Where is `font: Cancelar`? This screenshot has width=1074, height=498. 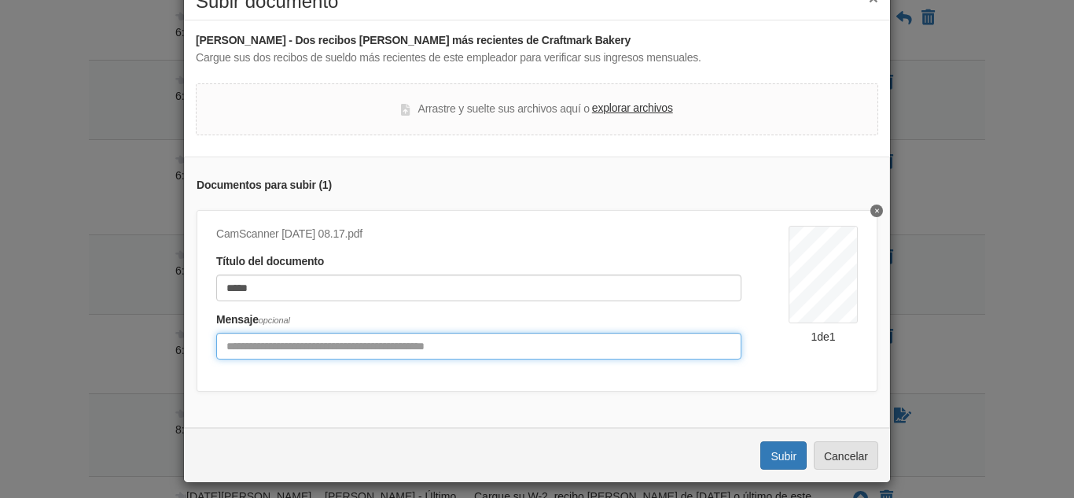 font: Cancelar is located at coordinates (846, 456).